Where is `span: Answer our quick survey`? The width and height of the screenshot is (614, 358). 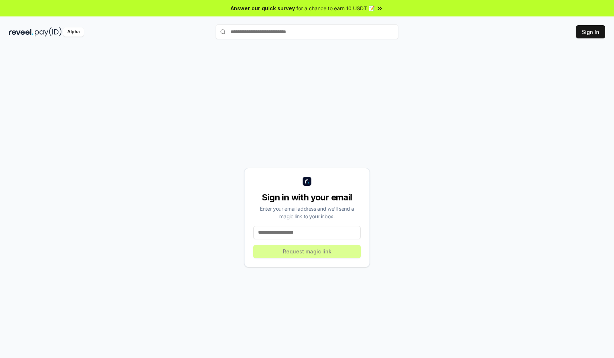 span: Answer our quick survey is located at coordinates (263, 8).